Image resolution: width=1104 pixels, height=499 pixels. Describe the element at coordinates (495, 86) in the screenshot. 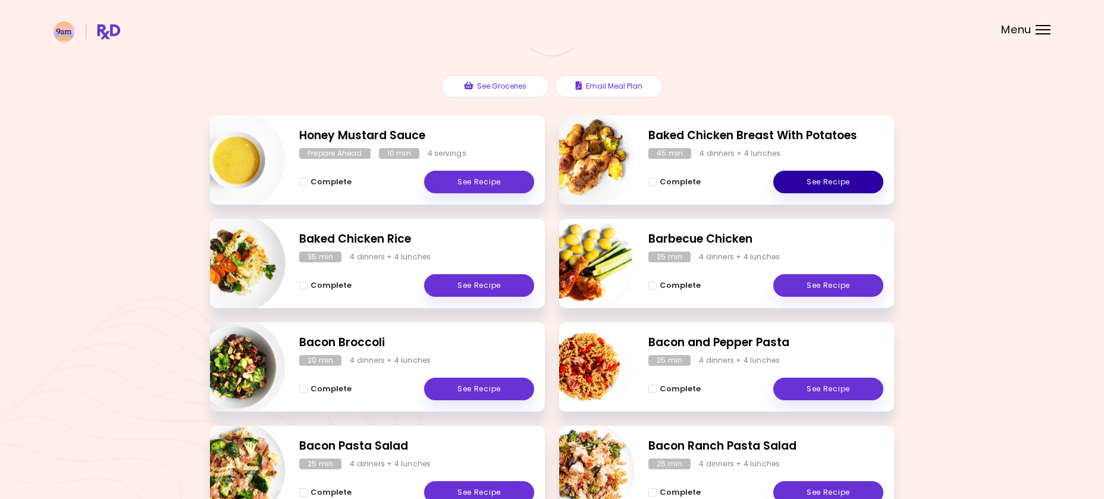

I see `button: See Groceries` at that location.